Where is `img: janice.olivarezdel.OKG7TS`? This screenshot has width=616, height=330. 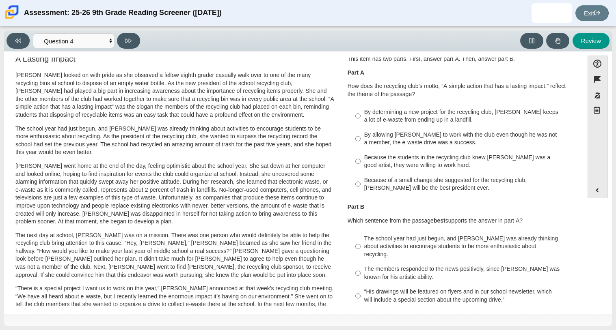 img: janice.olivarezdel.OKG7TS is located at coordinates (552, 13).